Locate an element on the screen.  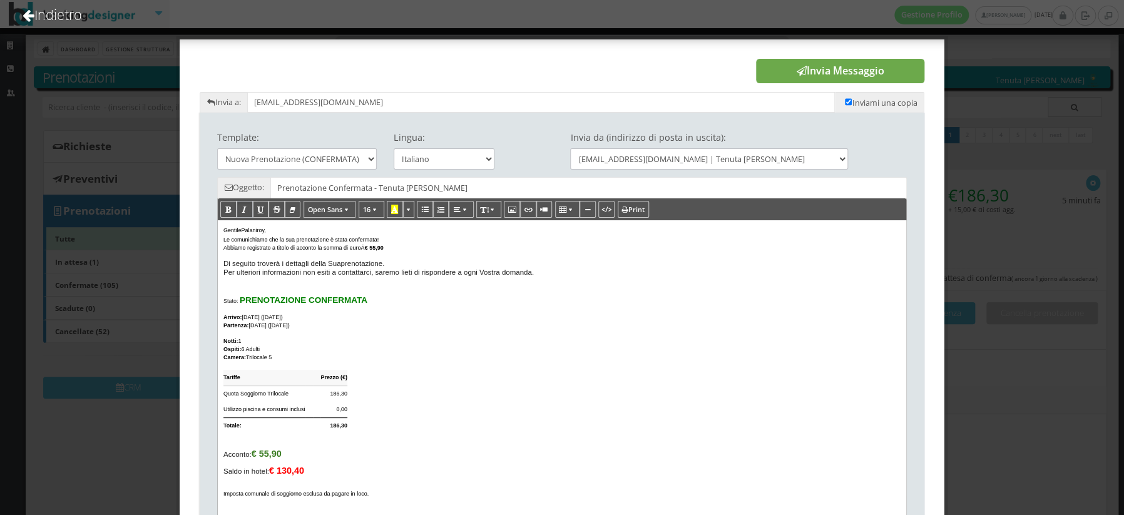
b: Prezzo (€) is located at coordinates (334, 377).